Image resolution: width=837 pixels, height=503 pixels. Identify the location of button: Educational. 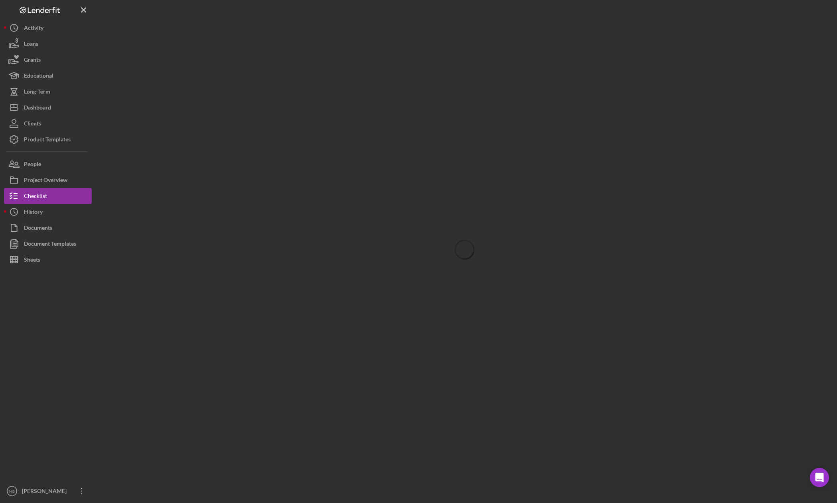
(48, 76).